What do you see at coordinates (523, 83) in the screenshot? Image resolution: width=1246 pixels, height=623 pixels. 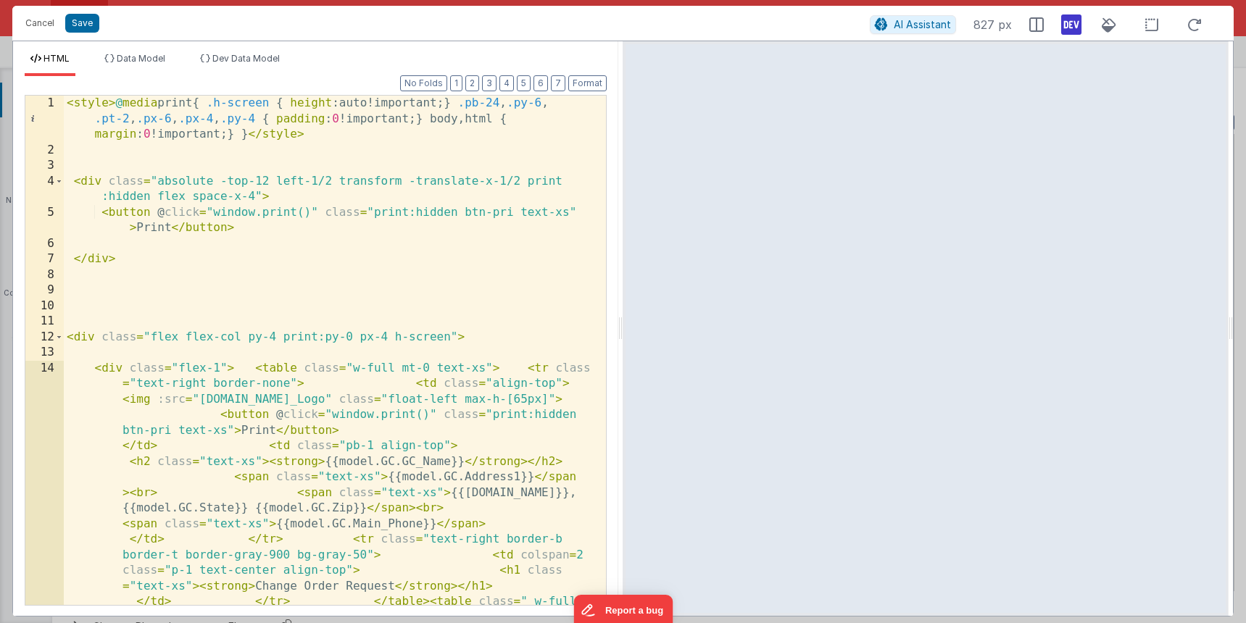 I see `button: 5` at bounding box center [523, 83].